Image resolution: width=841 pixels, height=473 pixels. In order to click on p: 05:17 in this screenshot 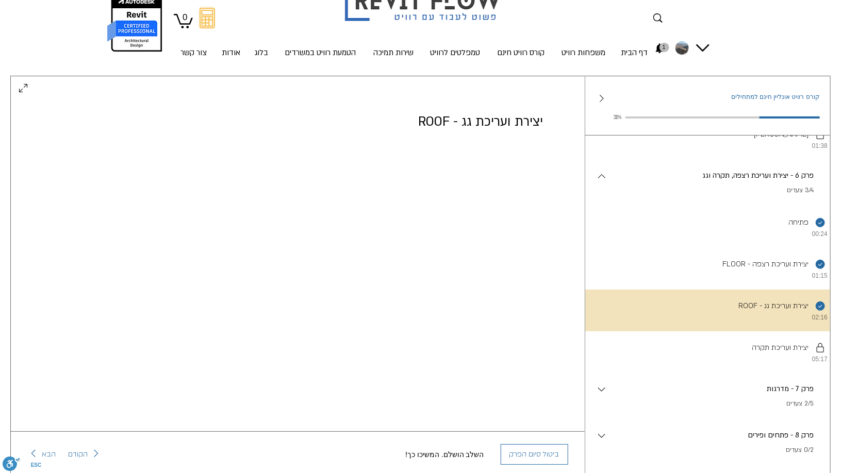, I will do `click(782, 359)`.